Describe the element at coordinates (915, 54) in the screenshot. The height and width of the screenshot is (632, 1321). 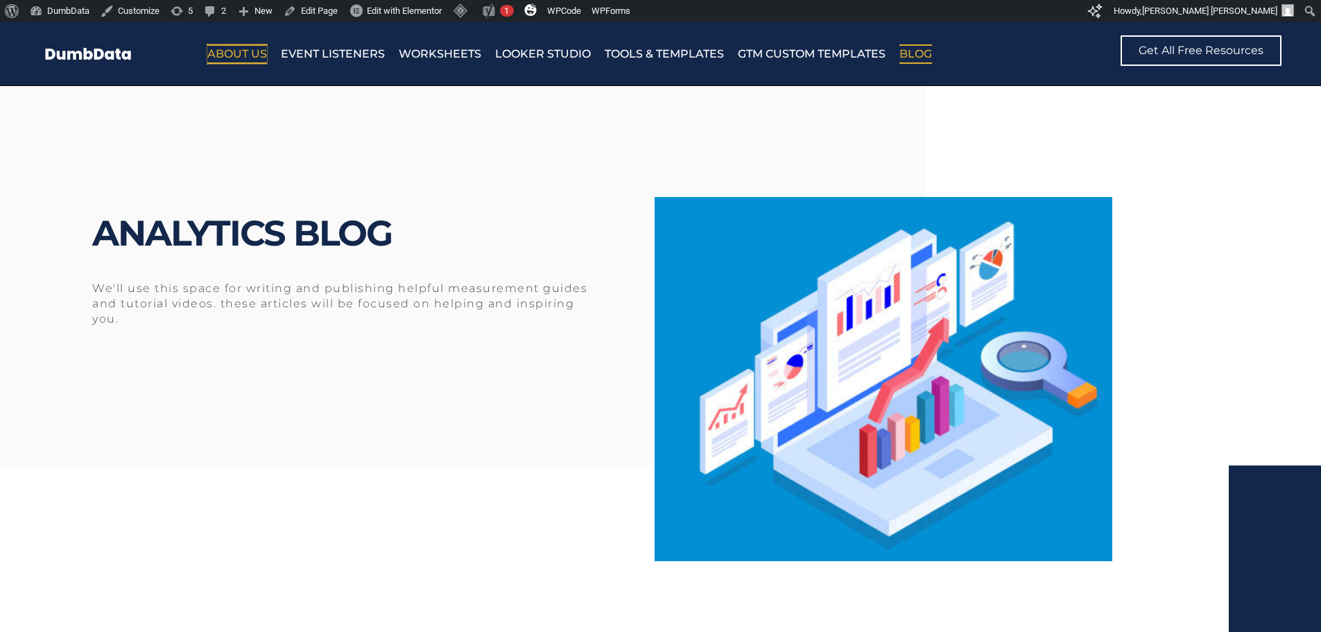
I see `a: Blog` at that location.